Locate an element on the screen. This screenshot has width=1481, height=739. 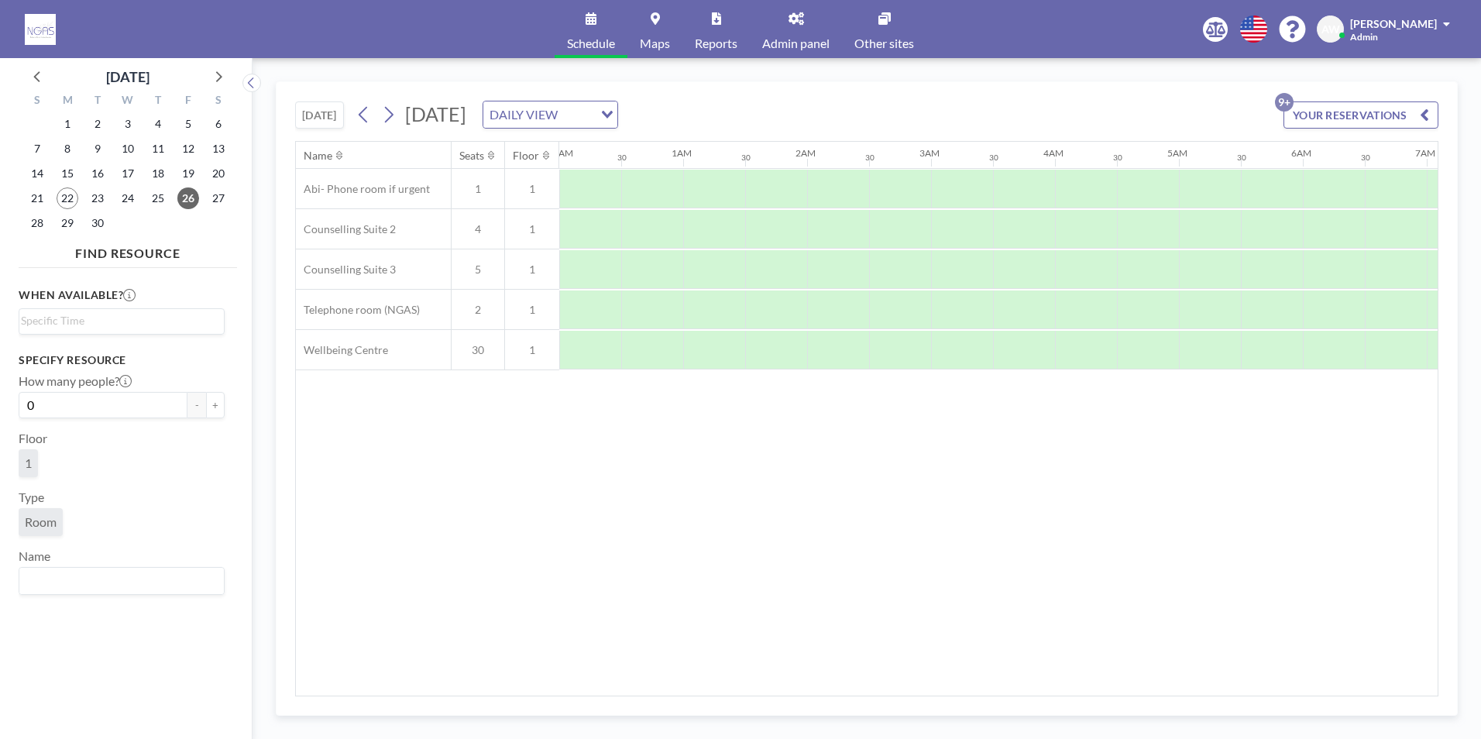
div: F is located at coordinates (187, 101).